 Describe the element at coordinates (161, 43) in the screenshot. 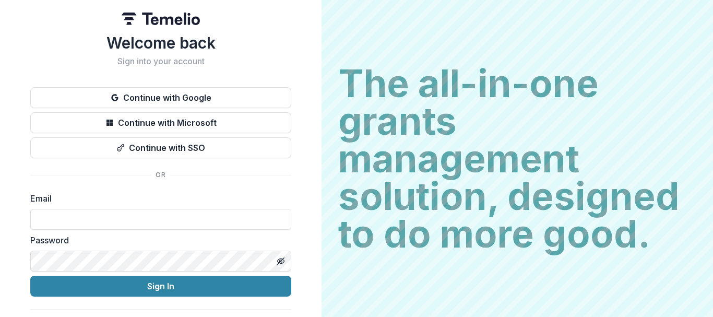

I see `h1: Welcome back` at that location.